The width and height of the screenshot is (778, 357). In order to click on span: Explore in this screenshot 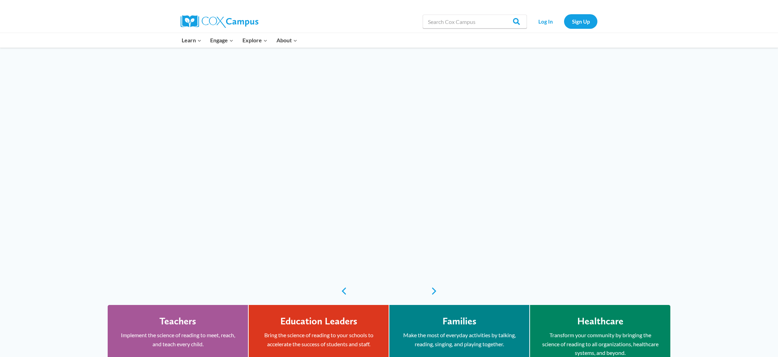, I will do `click(255, 40)`.